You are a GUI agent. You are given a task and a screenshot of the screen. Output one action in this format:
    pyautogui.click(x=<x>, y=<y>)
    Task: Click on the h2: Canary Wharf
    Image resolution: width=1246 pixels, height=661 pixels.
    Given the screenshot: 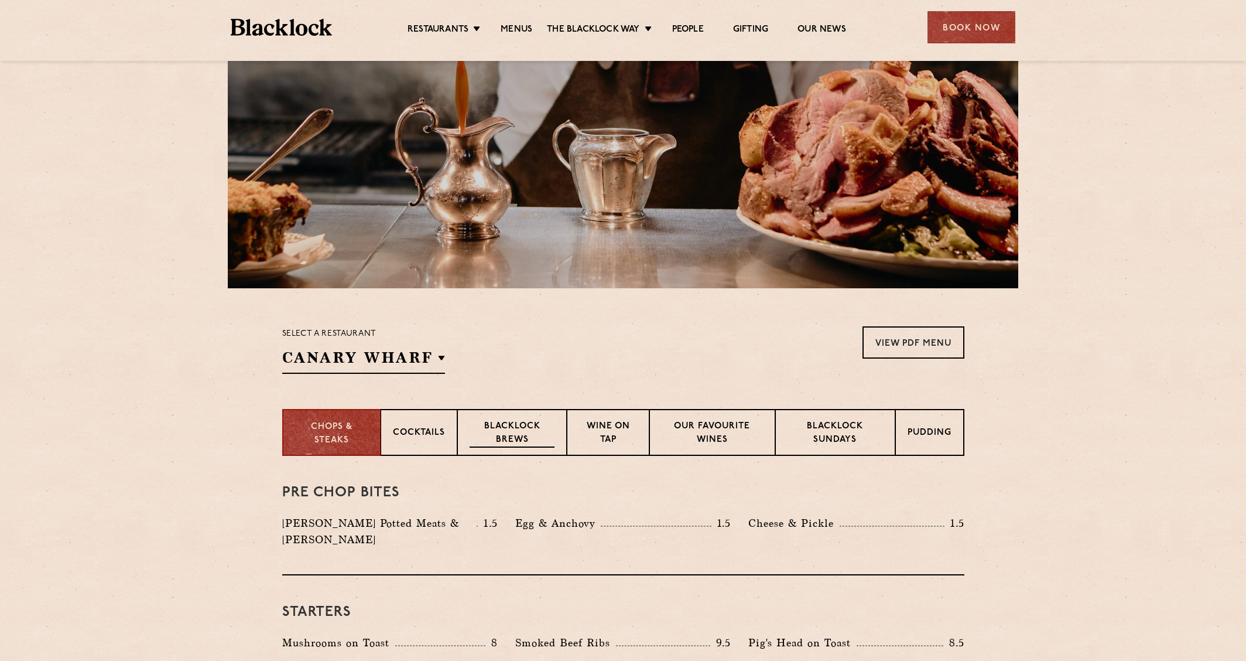 What is the action you would take?
    pyautogui.click(x=364, y=360)
    